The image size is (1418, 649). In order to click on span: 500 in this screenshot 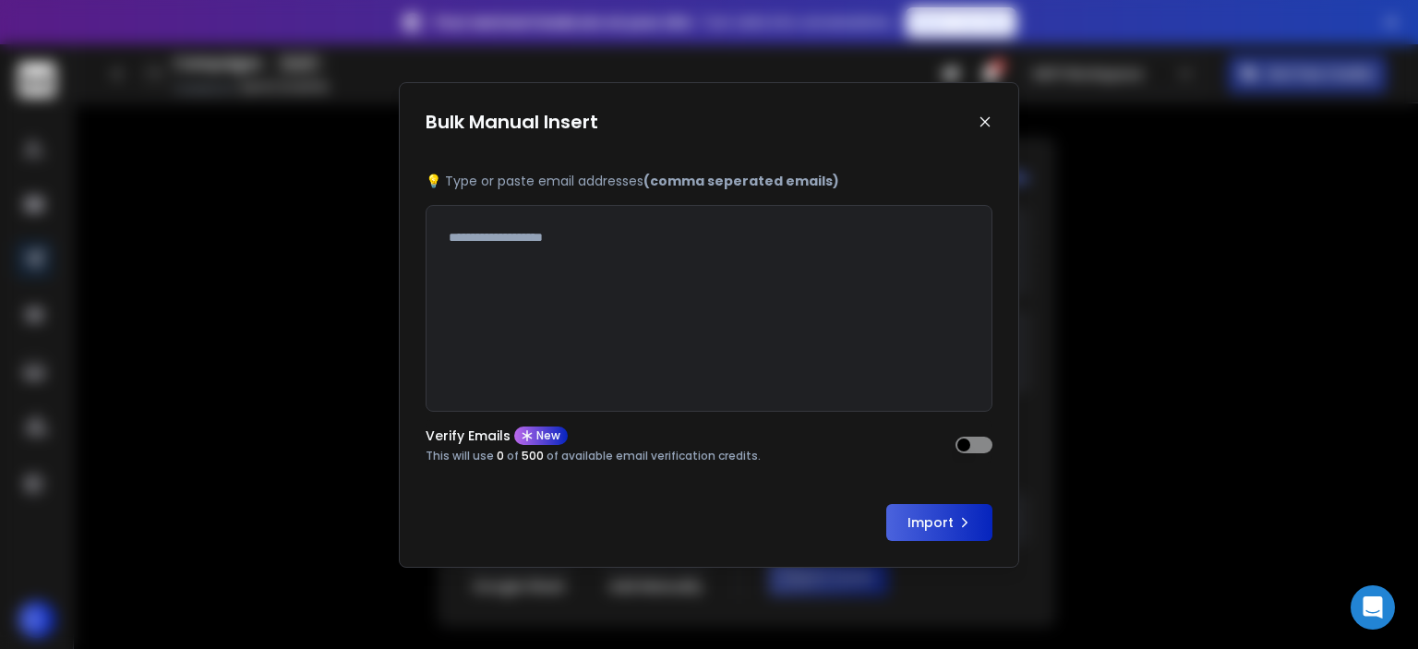, I will do `click(533, 455)`.